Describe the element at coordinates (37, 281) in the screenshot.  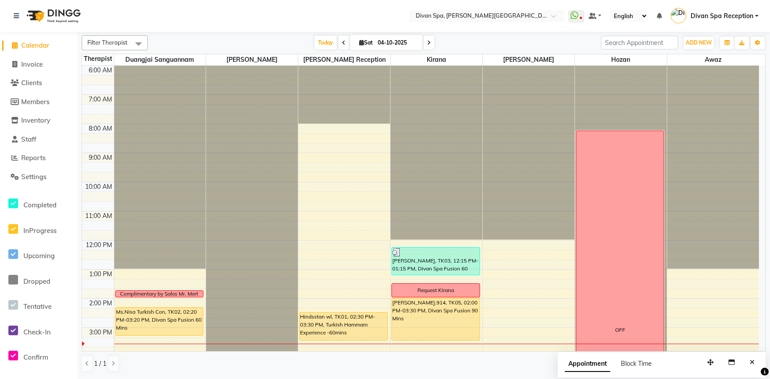
I see `span: Dropped` at that location.